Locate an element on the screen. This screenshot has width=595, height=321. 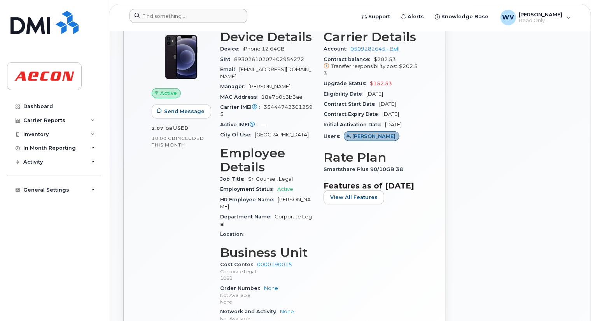
img: iPhone_12.jpg is located at coordinates (181, 57).